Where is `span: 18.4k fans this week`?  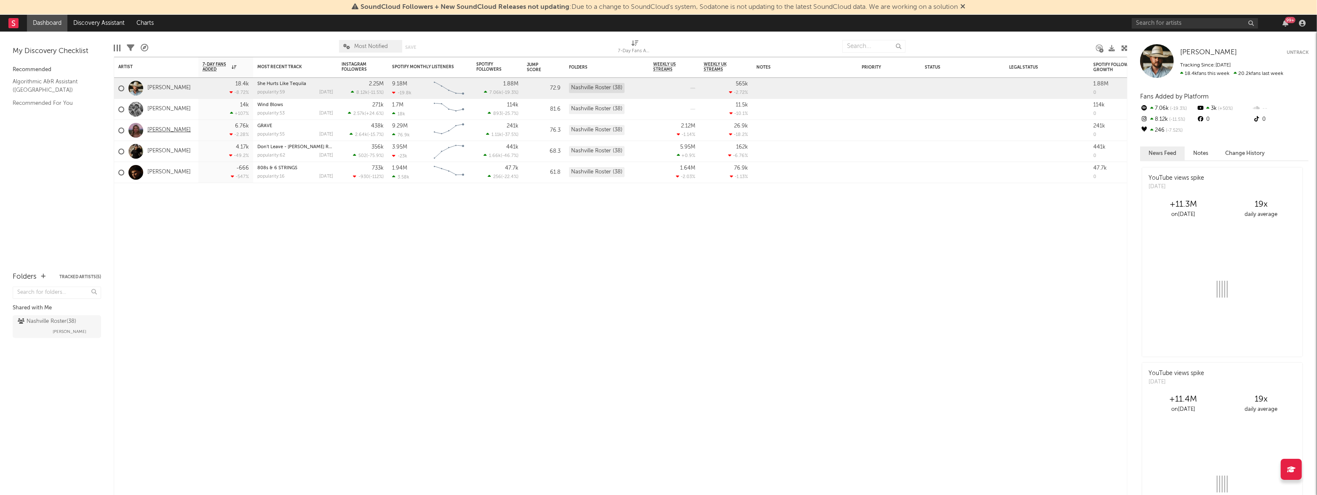 span: 18.4k fans this week is located at coordinates (1205, 74).